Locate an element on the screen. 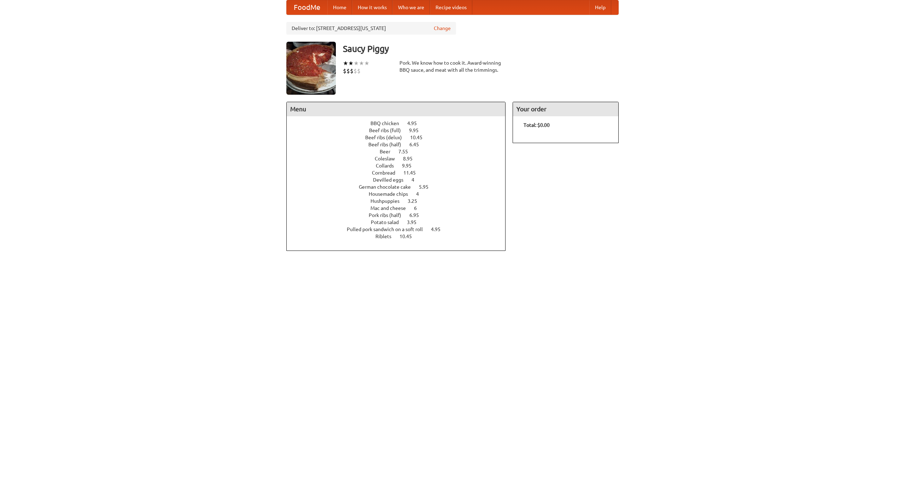  a: German chocolate cake 5.95 is located at coordinates (400, 187).